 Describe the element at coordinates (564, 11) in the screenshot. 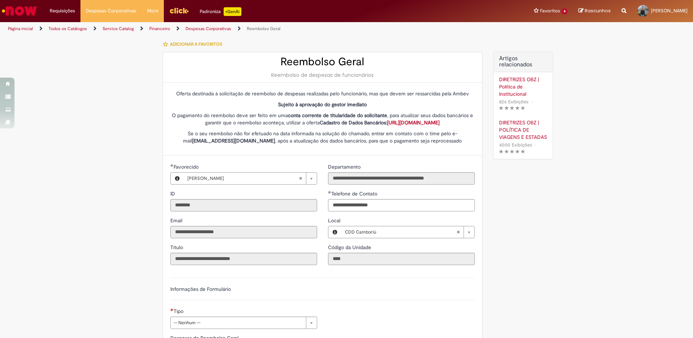

I see `span: 4` at that location.